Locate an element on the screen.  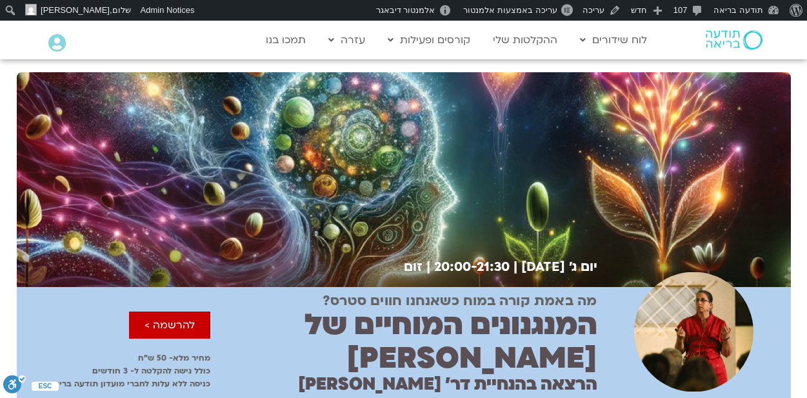
span: להרשמה > is located at coordinates (170, 325).